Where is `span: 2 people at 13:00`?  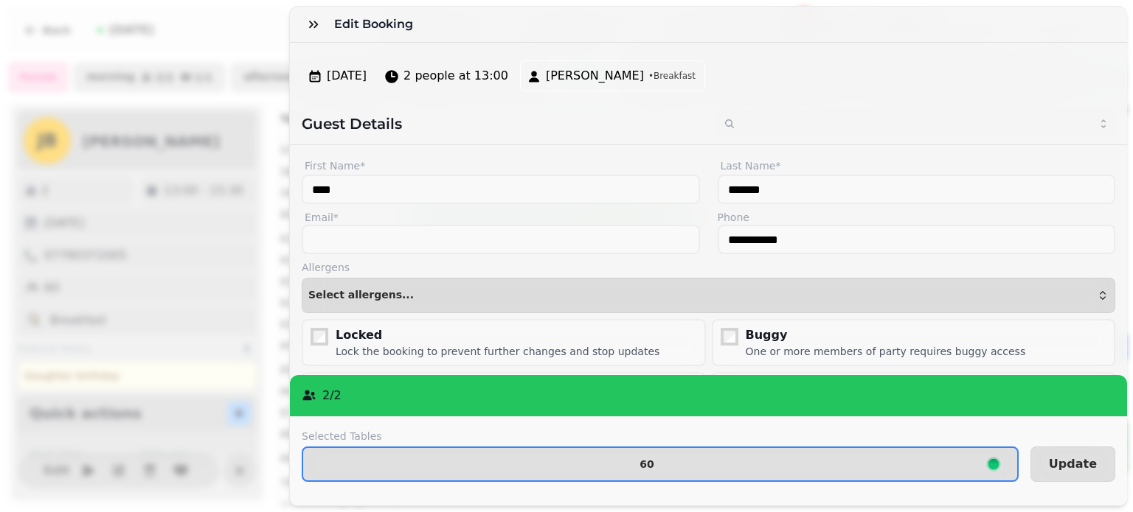
span: 2 people at 13:00 is located at coordinates (456, 76).